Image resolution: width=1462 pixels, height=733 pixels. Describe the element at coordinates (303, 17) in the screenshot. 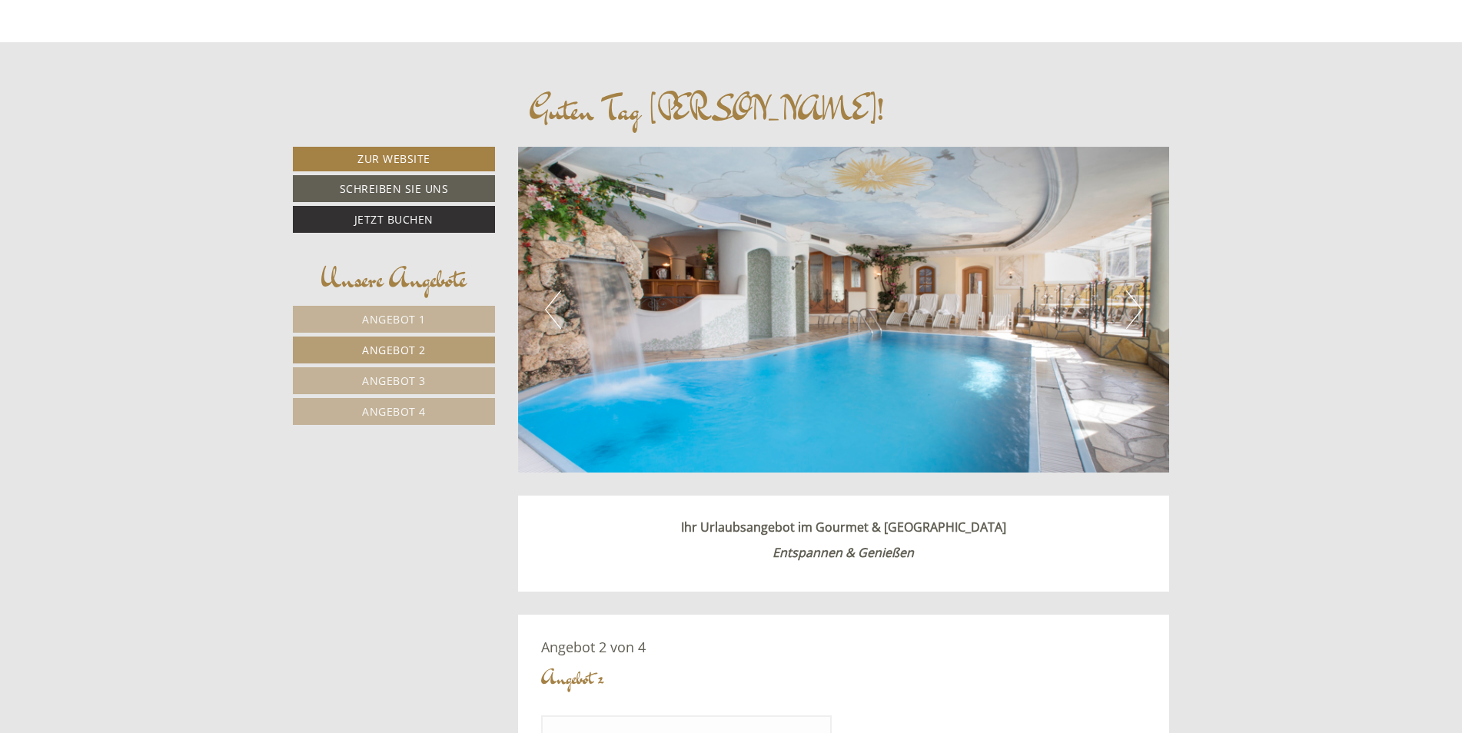

I see `div: Sonntag` at that location.